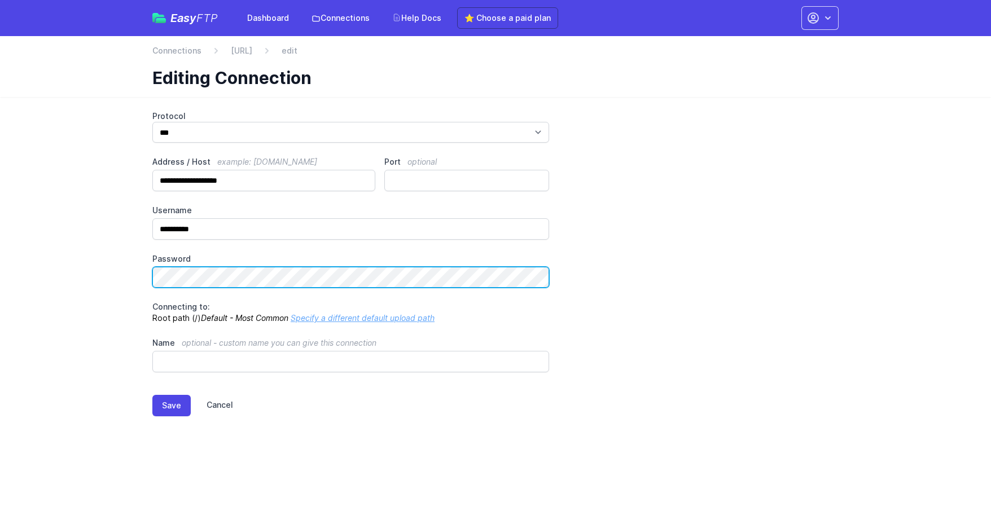 The image size is (991, 524). What do you see at coordinates (244, 318) in the screenshot?
I see `i: Default - Most Common` at bounding box center [244, 318].